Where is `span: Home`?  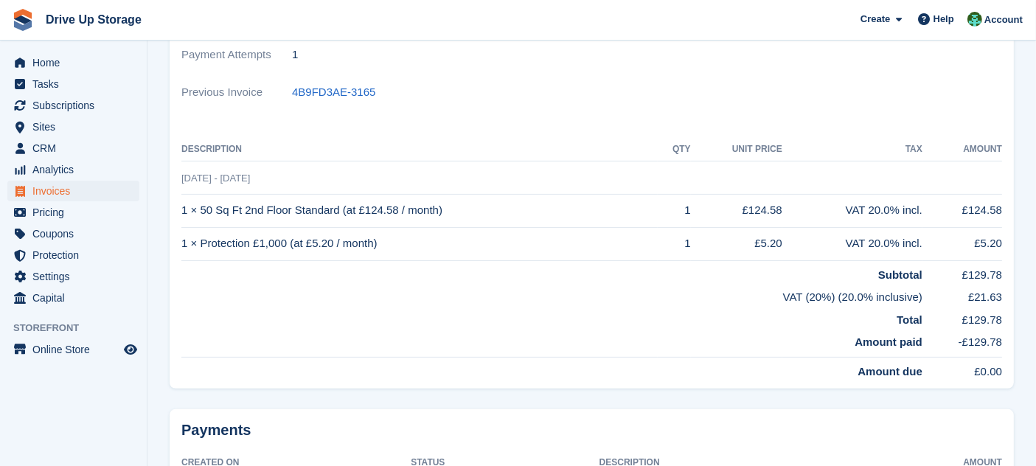 span: Home is located at coordinates (77, 63).